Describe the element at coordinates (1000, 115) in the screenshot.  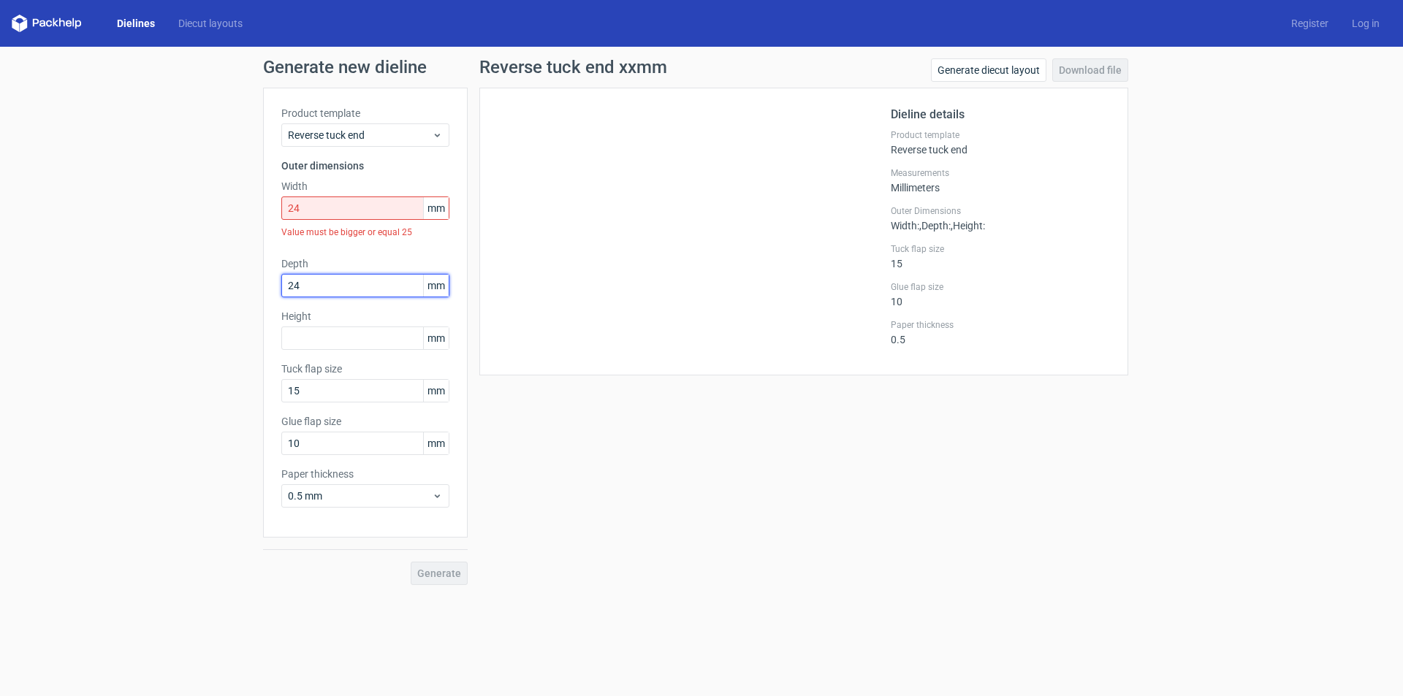
I see `h2: Dieline details` at that location.